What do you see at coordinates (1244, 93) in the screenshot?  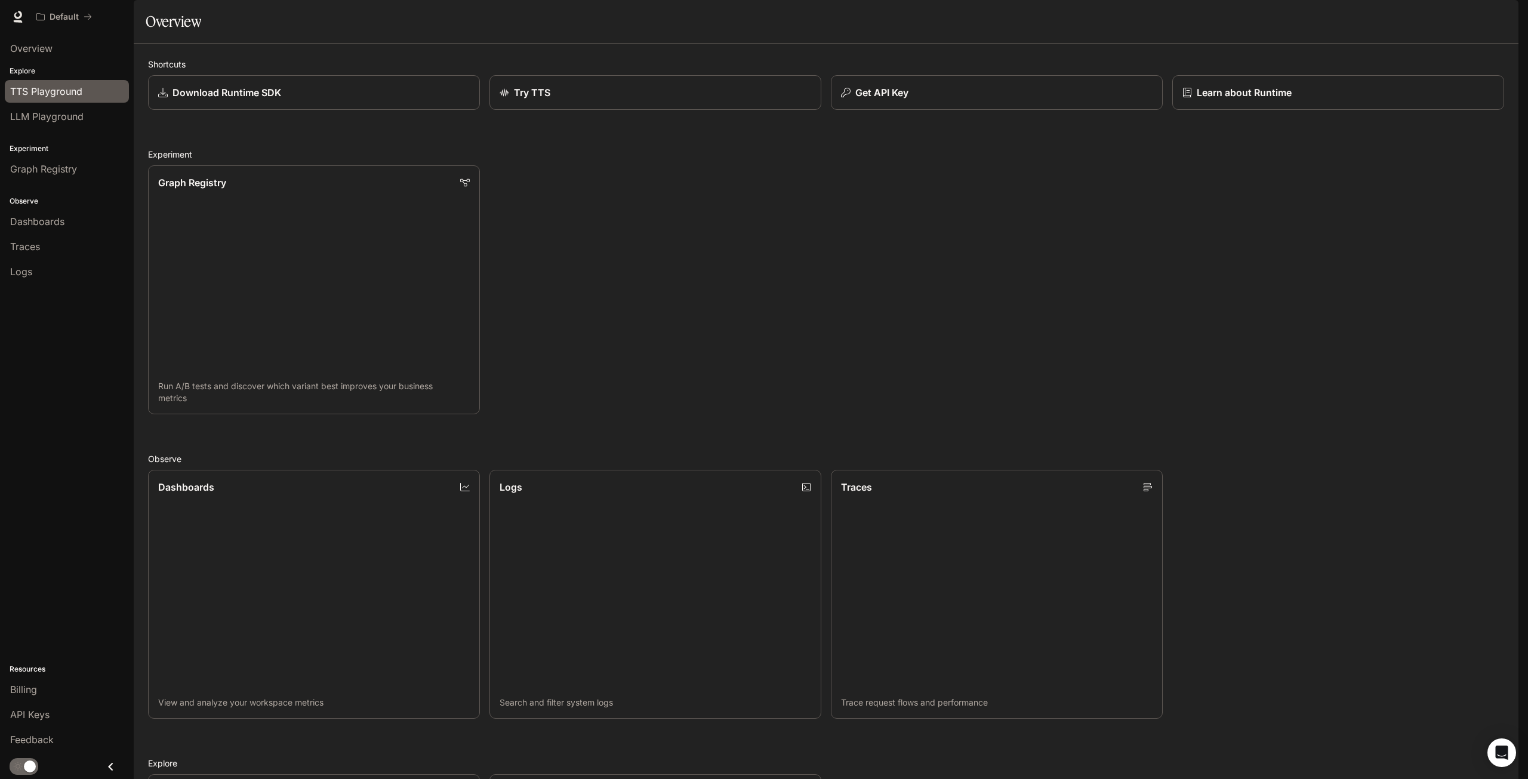 I see `p: Learn about Runtime` at bounding box center [1244, 93].